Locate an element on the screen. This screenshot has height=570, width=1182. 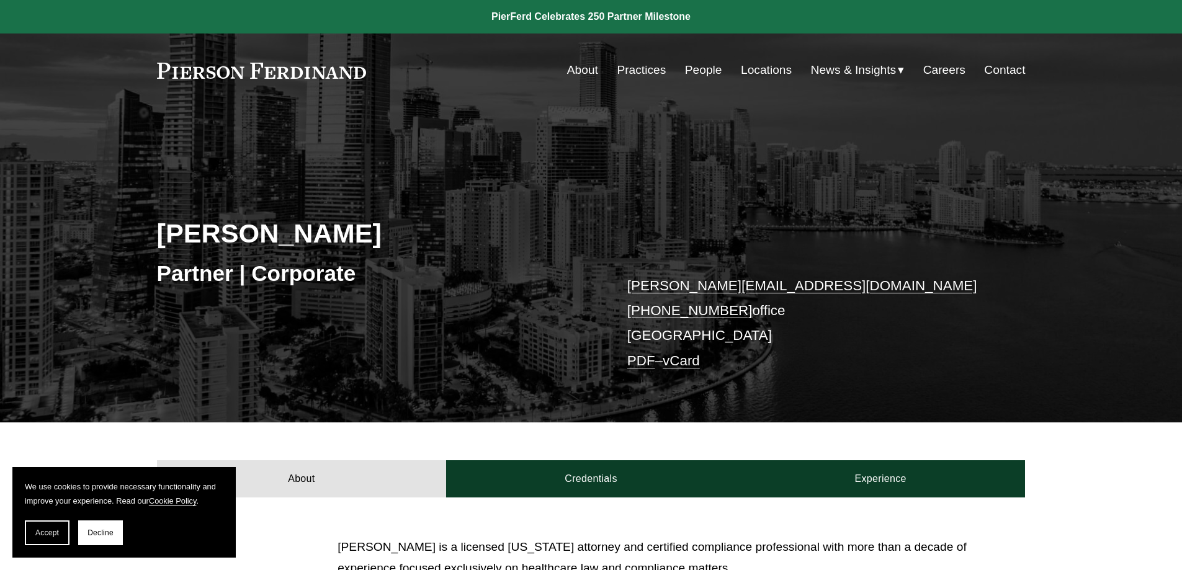
a: Locations is located at coordinates (766, 70).